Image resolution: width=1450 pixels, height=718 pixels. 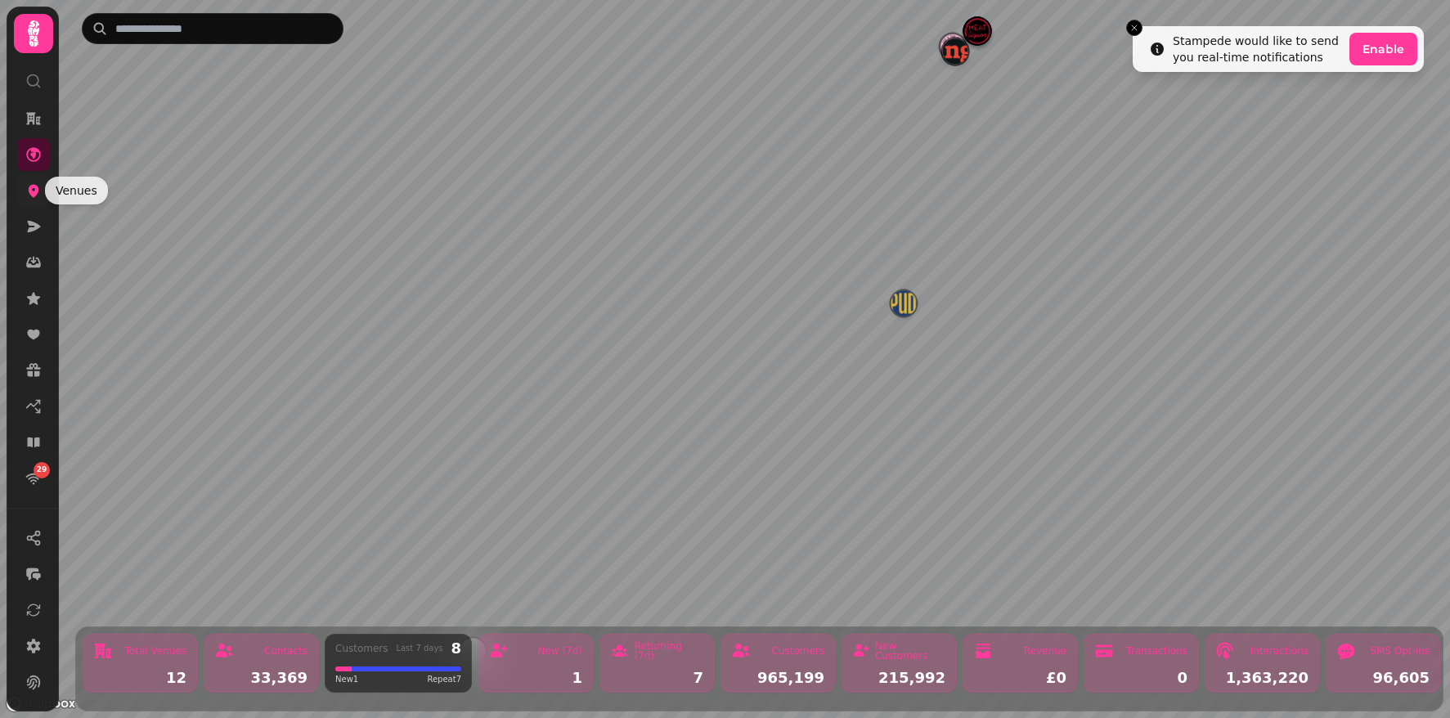 What do you see at coordinates (456, 649) in the screenshot?
I see `div: 8` at bounding box center [456, 649].